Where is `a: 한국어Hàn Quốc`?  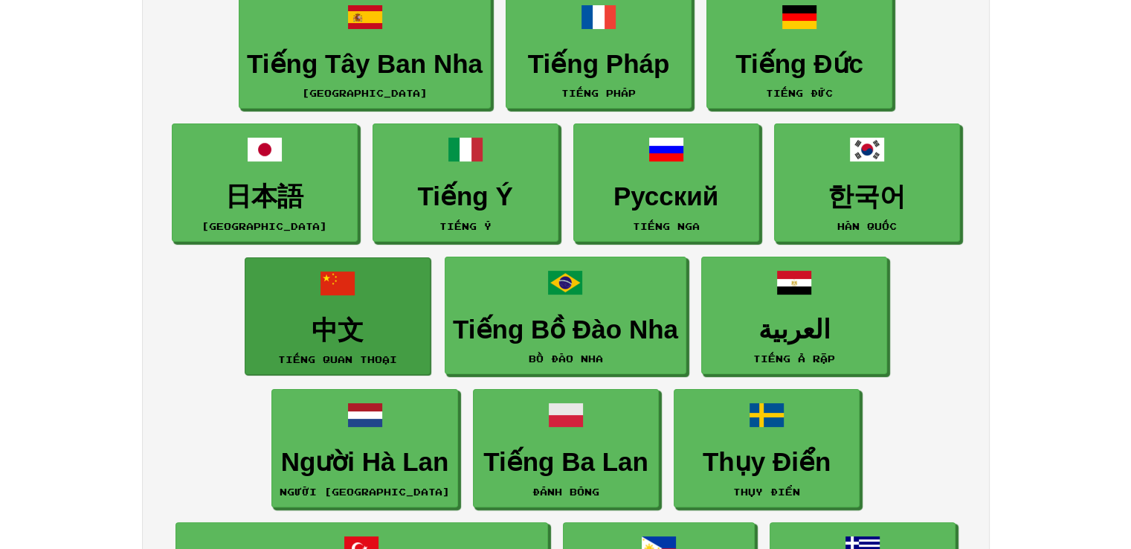 a: 한국어Hàn Quốc is located at coordinates (867, 182).